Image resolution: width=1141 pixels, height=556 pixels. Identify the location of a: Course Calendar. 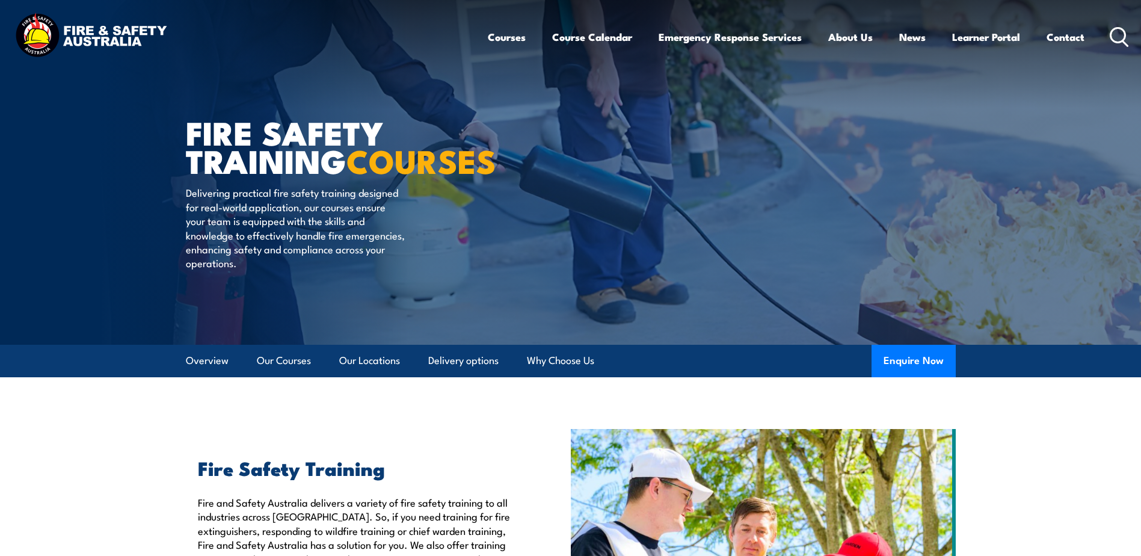
(592, 37).